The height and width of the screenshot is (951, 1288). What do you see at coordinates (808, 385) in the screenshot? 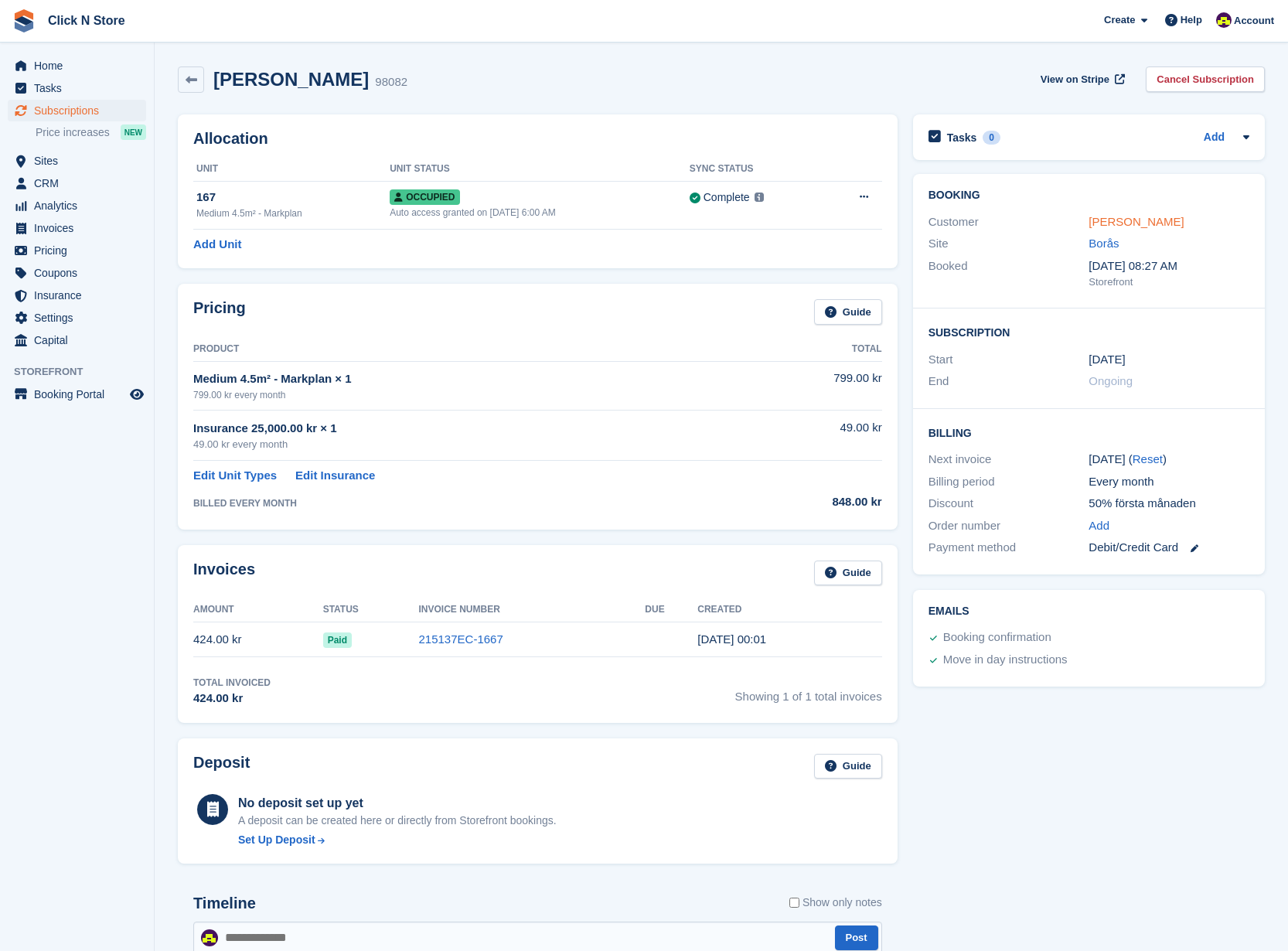
I see `td: 799.00 kr` at bounding box center [808, 385].